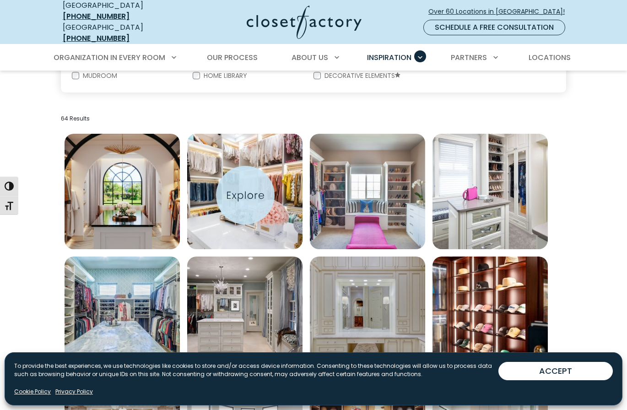 Image resolution: width=627 pixels, height=410 pixels. I want to click on img: Spacious custom walk-in closet with abundant wardrobe space, center island storage, so click(122, 191).